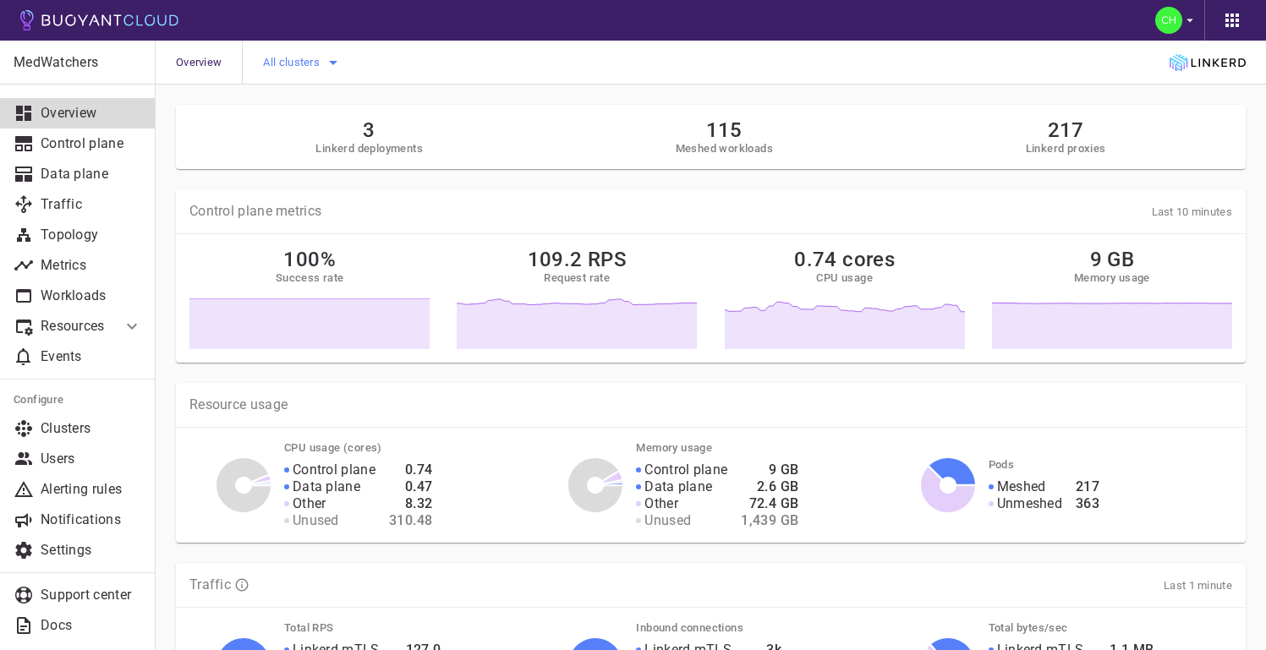  What do you see at coordinates (255, 211) in the screenshot?
I see `p: Control plane metrics` at bounding box center [255, 211].